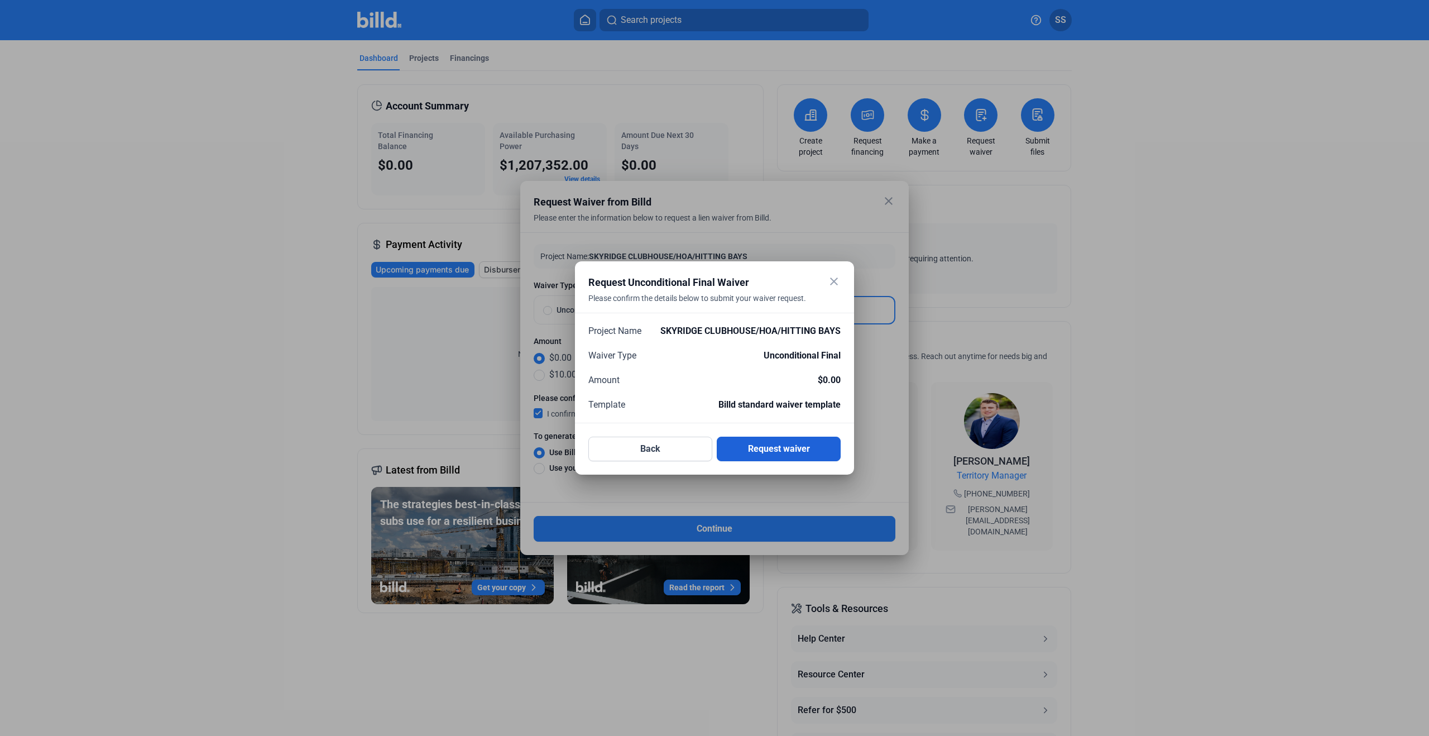  What do you see at coordinates (834, 281) in the screenshot?
I see `mat-icon: close` at bounding box center [834, 281].